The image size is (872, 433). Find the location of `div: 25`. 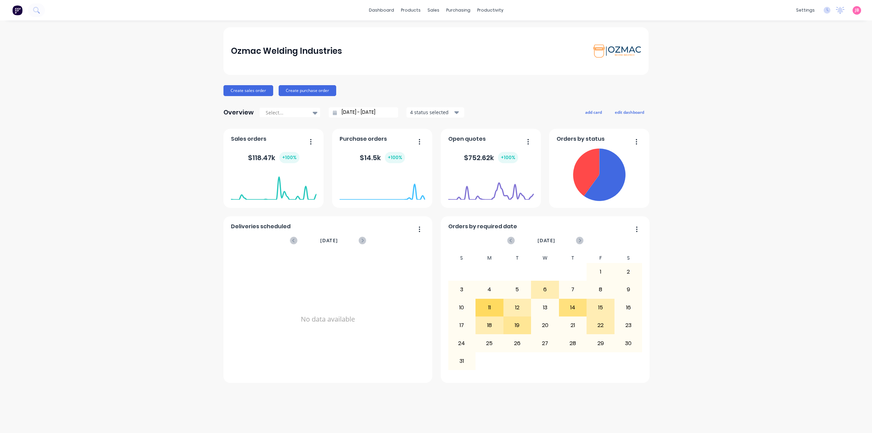

div: 25 is located at coordinates (489, 343).